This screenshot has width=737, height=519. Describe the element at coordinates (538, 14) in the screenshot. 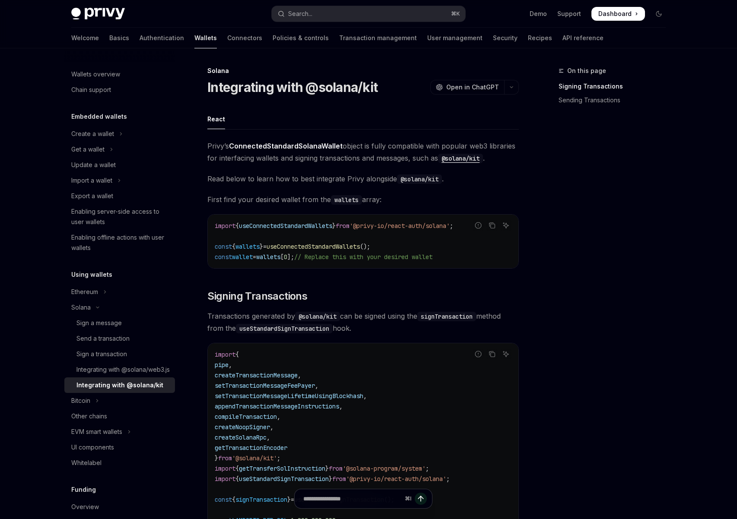

I see `a: Demo` at that location.